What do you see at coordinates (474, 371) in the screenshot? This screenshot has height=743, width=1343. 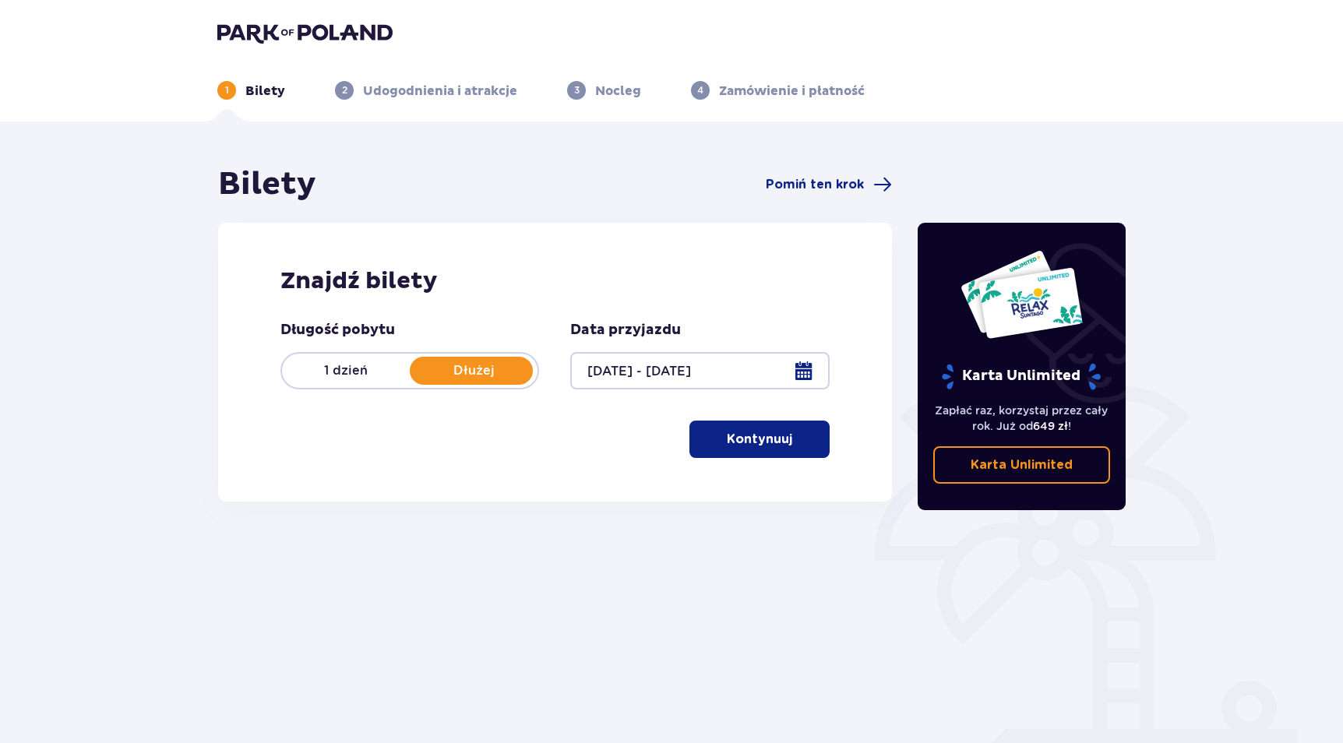 I see `p: Dłużej` at bounding box center [474, 371].